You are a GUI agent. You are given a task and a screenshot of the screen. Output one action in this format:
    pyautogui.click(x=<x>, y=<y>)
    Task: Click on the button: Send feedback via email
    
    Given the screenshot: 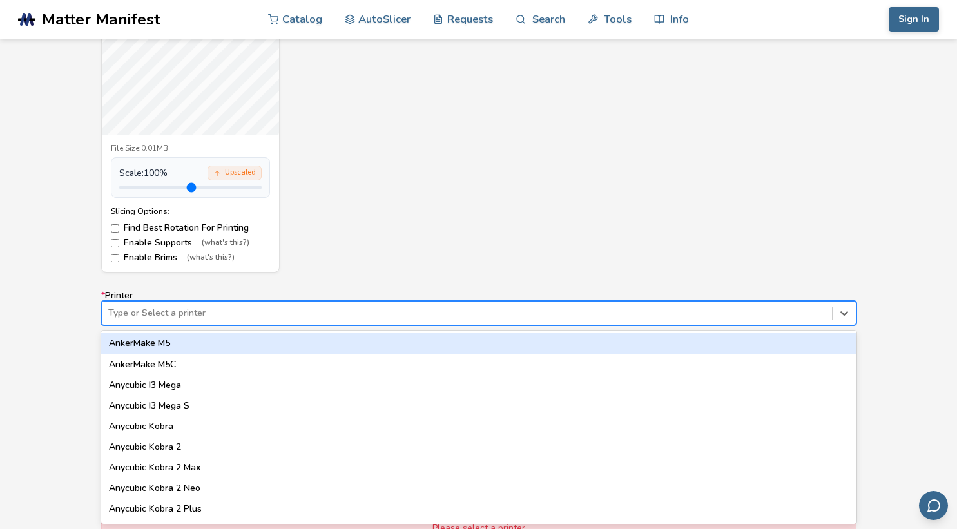 What is the action you would take?
    pyautogui.click(x=933, y=505)
    